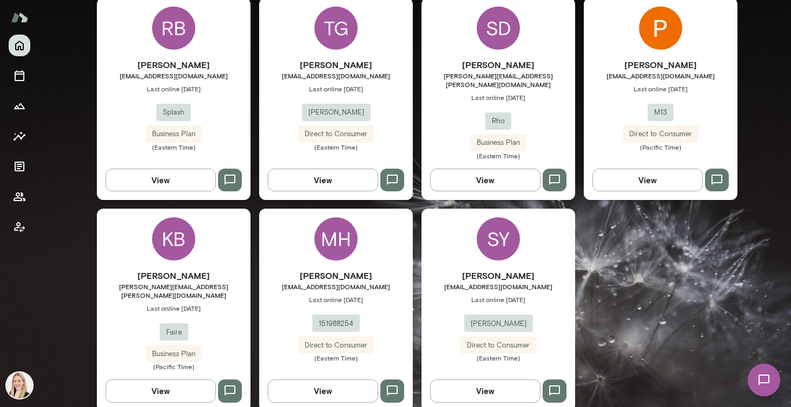 This screenshot has height=407, width=791. Describe the element at coordinates (174, 28) in the screenshot. I see `div: RB` at that location.